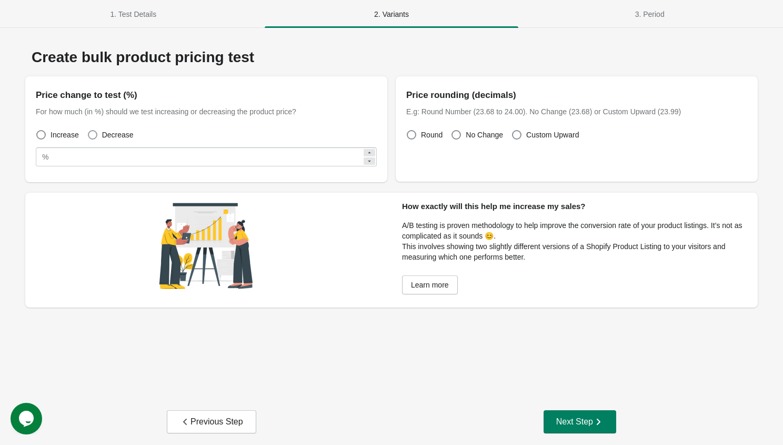  What do you see at coordinates (65, 135) in the screenshot?
I see `span: Increase` at bounding box center [65, 135].